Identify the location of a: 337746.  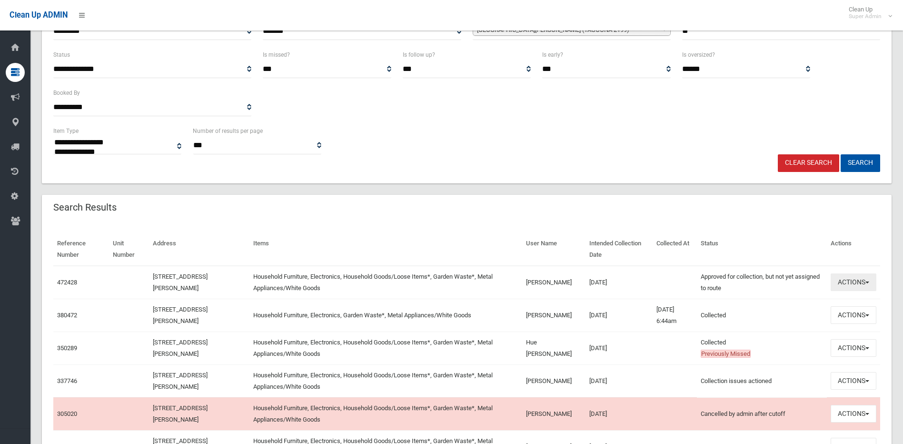
(67, 380).